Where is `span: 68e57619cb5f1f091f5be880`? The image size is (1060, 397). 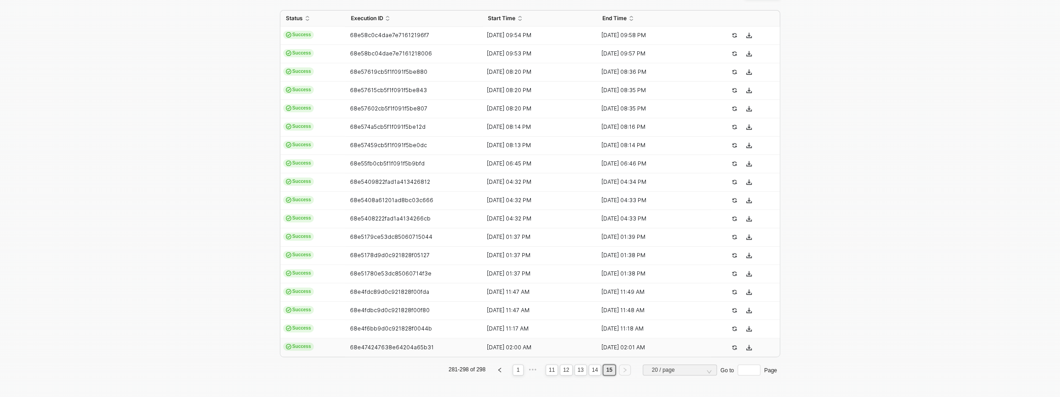 span: 68e57619cb5f1f091f5be880 is located at coordinates (388, 71).